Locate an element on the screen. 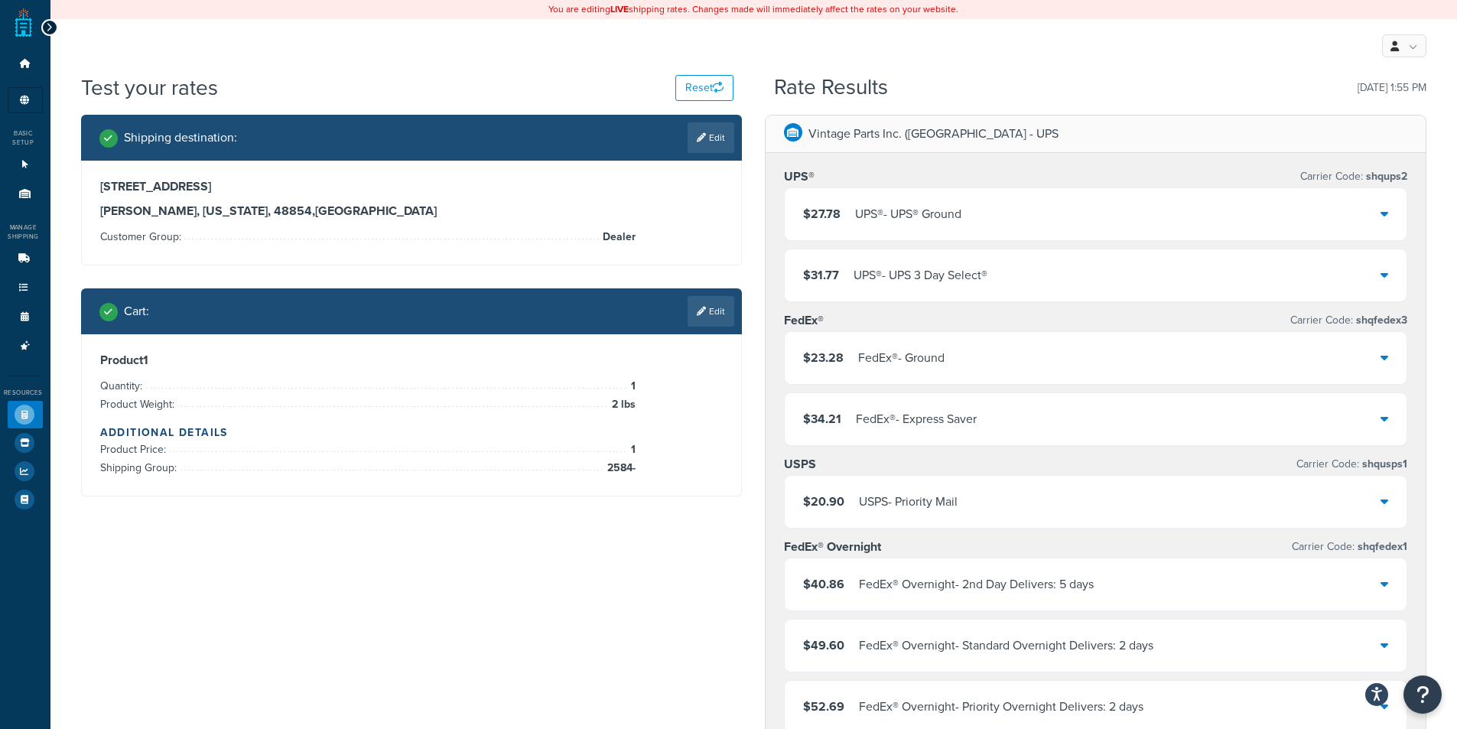 This screenshot has height=729, width=1457. h2: Shipping destination : is located at coordinates (181, 138).